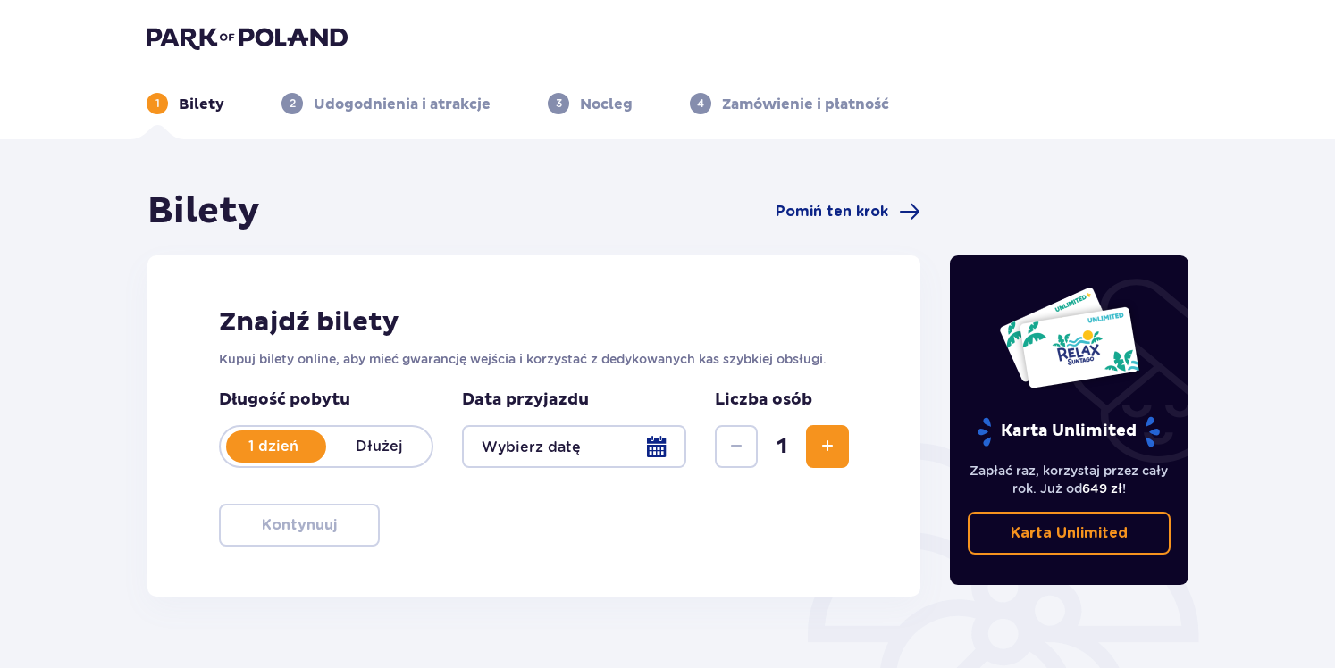 The image size is (1335, 668). I want to click on p: 1 dzień, so click(273, 447).